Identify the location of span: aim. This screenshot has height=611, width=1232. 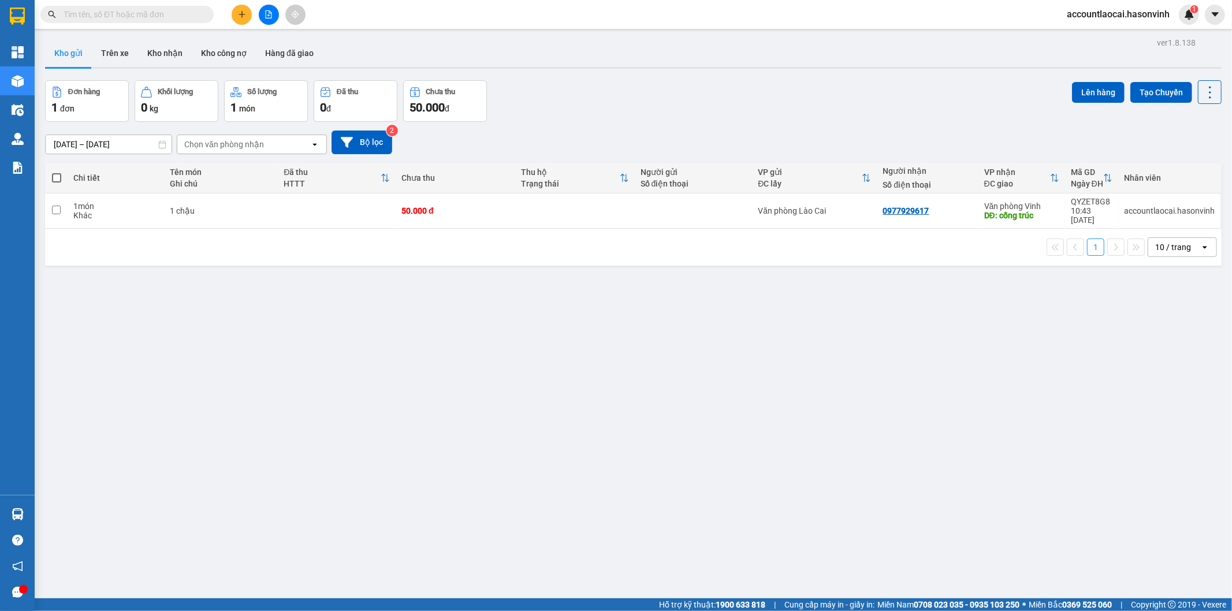
(295, 14).